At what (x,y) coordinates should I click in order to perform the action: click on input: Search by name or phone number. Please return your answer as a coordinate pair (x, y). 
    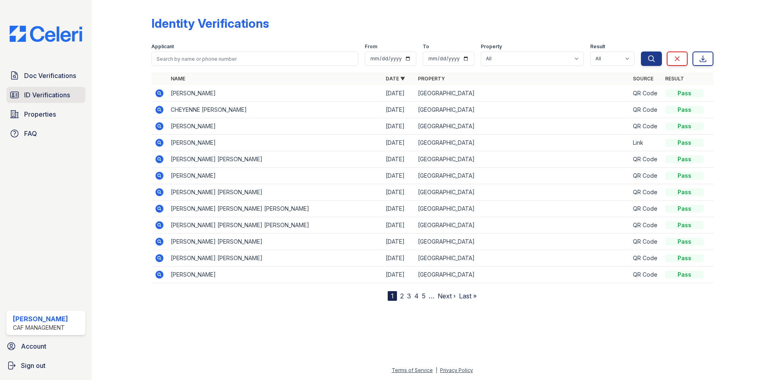
    Looking at the image, I should click on (255, 59).